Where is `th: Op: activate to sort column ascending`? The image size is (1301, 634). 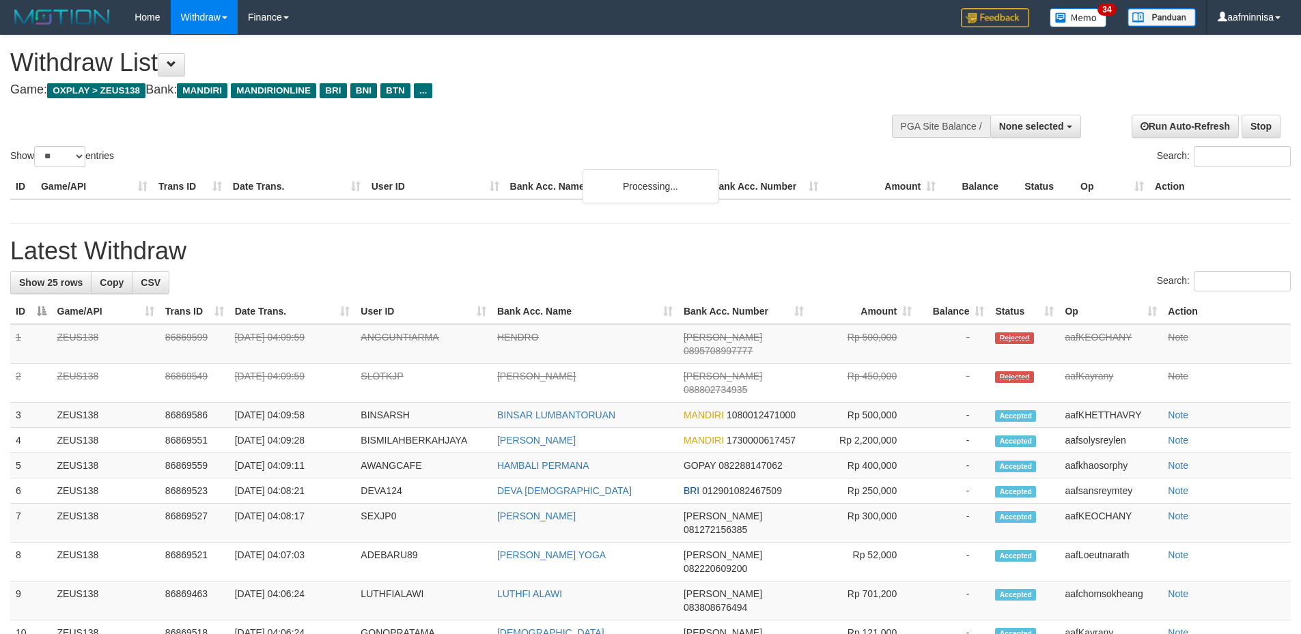 th: Op: activate to sort column ascending is located at coordinates (1110, 311).